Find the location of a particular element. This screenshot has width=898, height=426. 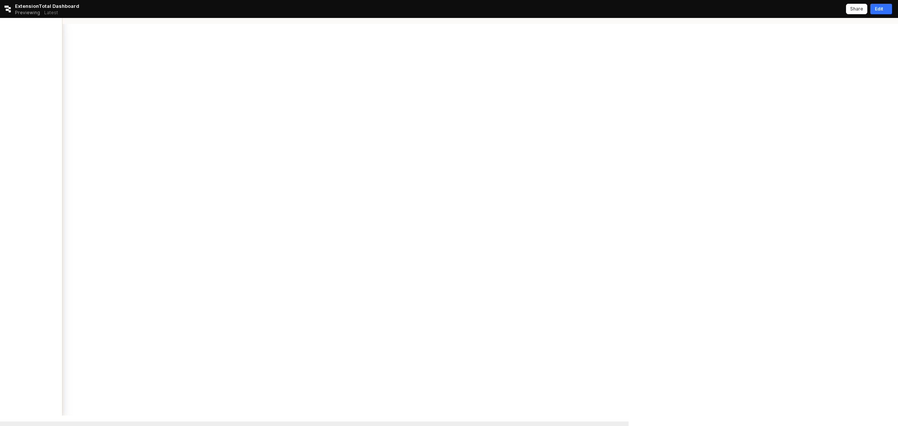

button: Edit is located at coordinates (881, 9).